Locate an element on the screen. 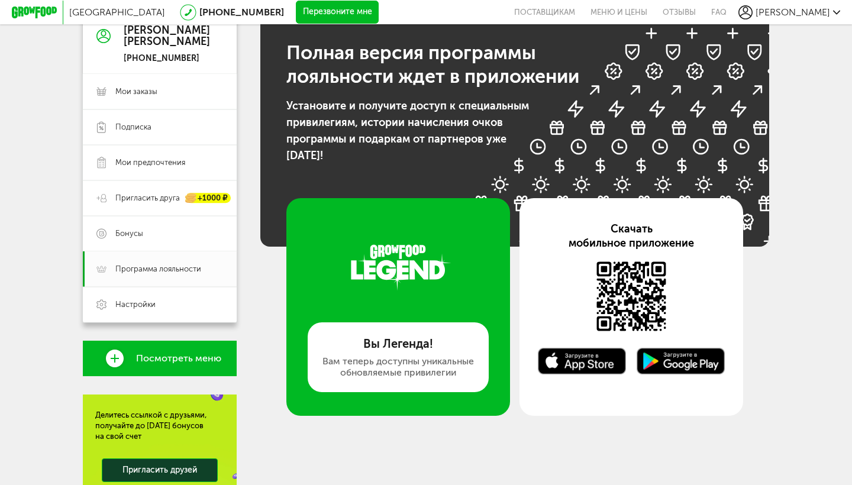  img: бонусы GrowFood is located at coordinates (624, 131).